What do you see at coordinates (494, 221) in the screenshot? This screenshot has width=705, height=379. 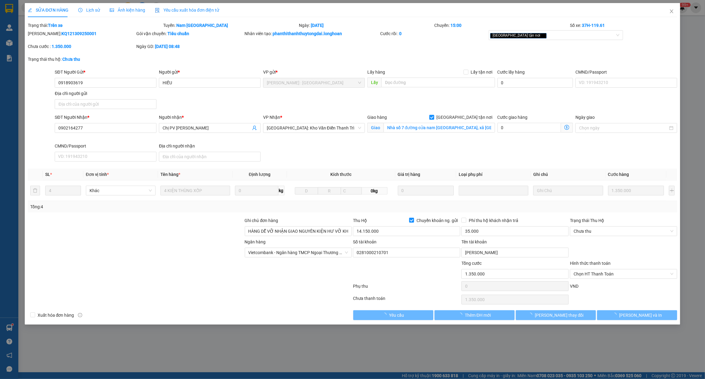 I see `span: Phí thu hộ khách nhận trả` at bounding box center [494, 221].